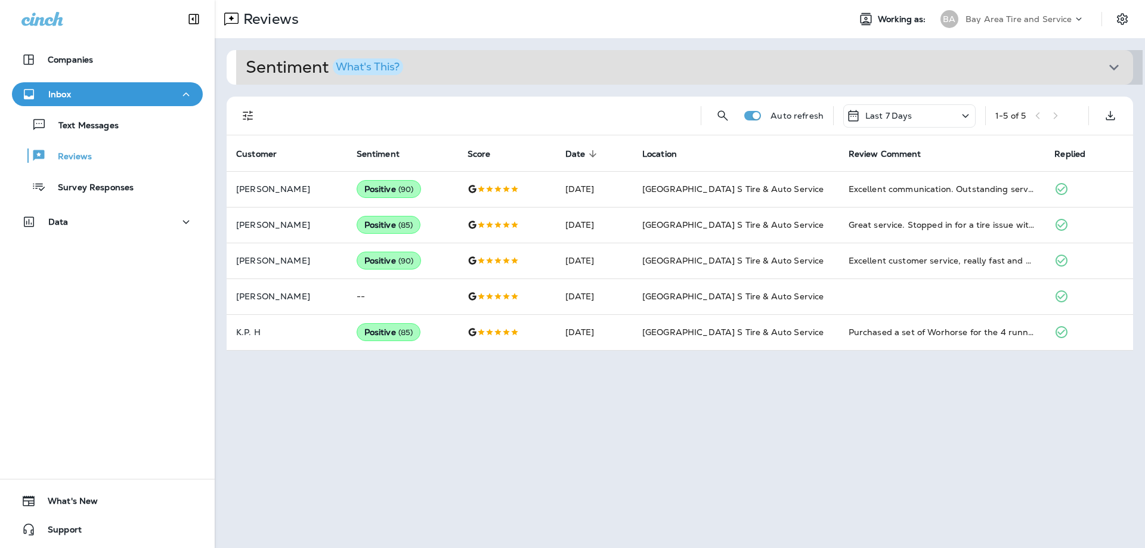 The width and height of the screenshot is (1145, 548). I want to click on div: BA, so click(949, 19).